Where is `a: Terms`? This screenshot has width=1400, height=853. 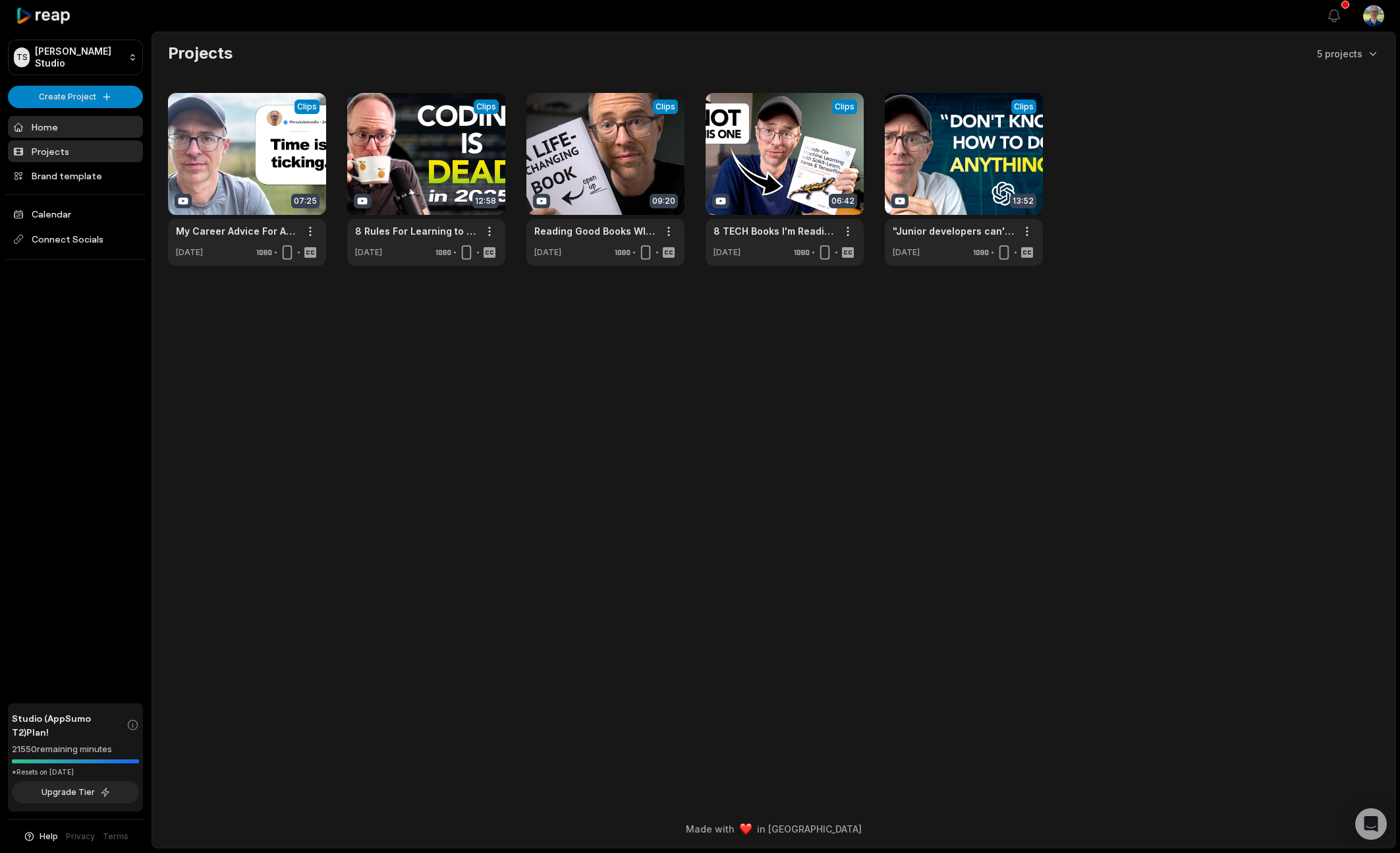 a: Terms is located at coordinates (115, 837).